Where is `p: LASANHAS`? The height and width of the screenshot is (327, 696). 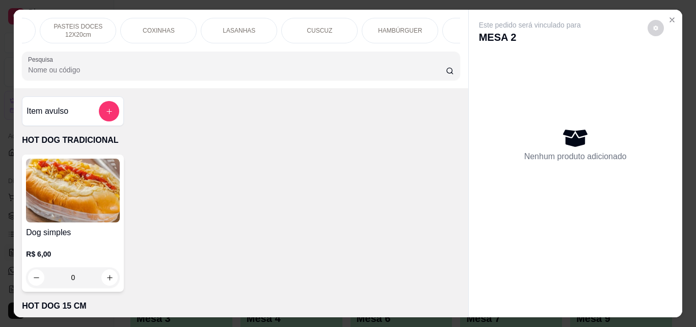
p: LASANHAS is located at coordinates (239, 31).